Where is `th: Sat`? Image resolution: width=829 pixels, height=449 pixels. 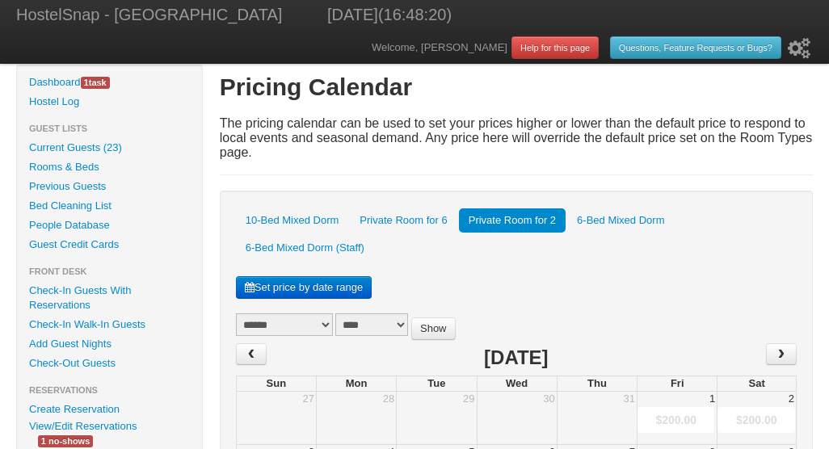
th: Sat is located at coordinates (757, 384).